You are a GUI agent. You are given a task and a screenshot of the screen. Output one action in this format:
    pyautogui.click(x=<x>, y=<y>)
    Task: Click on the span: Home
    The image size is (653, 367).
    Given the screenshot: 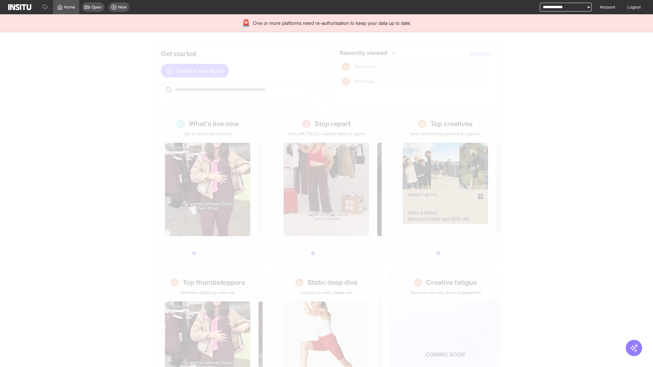 What is the action you would take?
    pyautogui.click(x=69, y=7)
    